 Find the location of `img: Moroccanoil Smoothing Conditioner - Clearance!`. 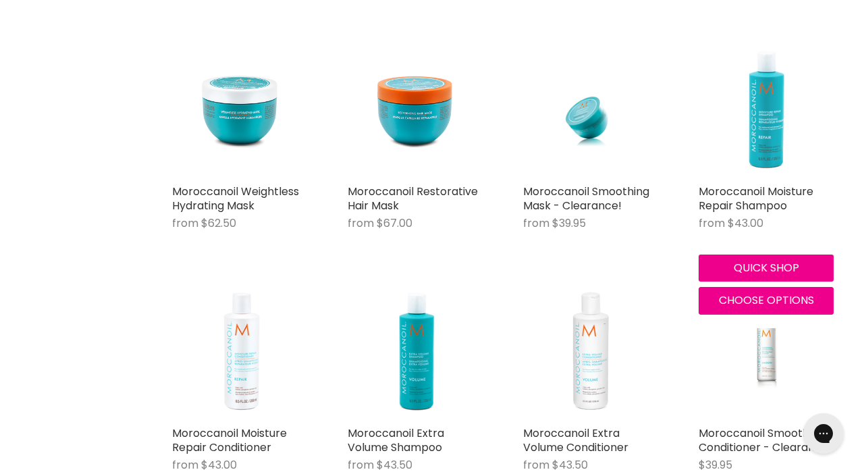

img: Moroccanoil Smoothing Conditioner - Clearance! is located at coordinates (766, 352).